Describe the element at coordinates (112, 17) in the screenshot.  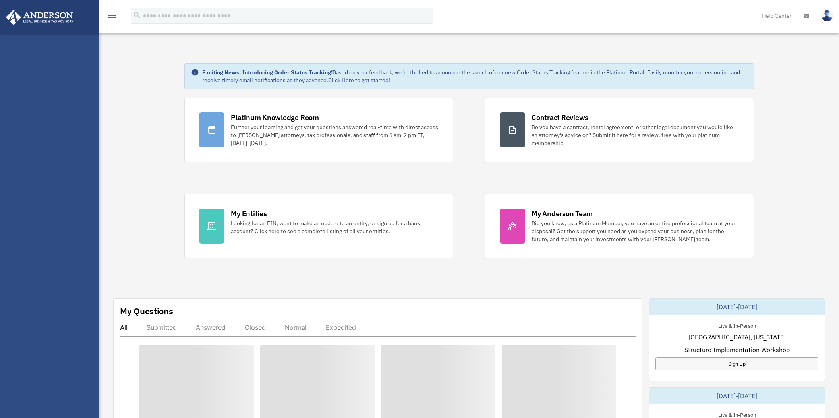
I see `a: menu` at that location.